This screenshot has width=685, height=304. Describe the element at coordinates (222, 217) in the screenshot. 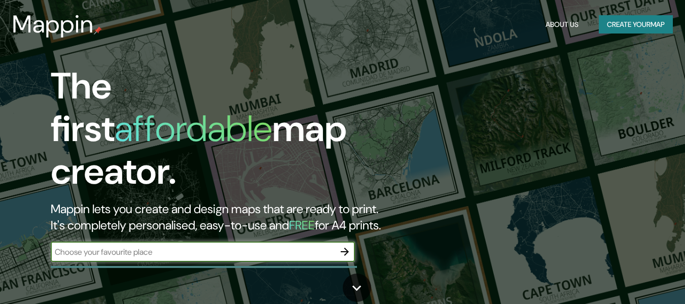

I see `h2: Mappin lets you create and design maps that are ready to print. It's completely personalised, eas...` at that location.